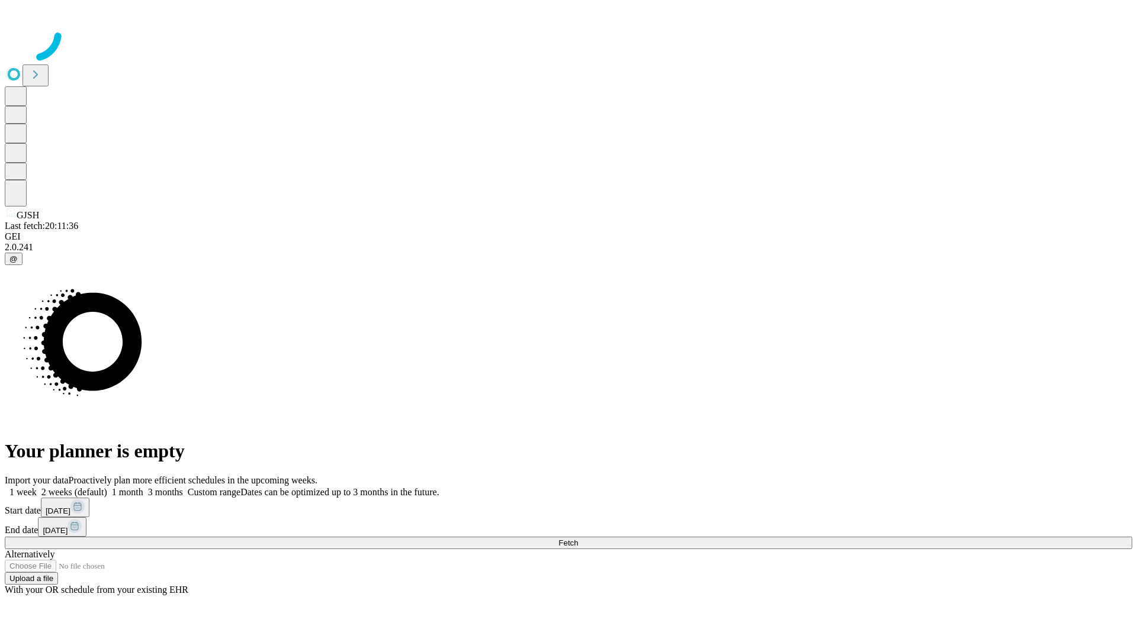 The image size is (1137, 639). What do you see at coordinates (165, 492) in the screenshot?
I see `span: 3 months` at bounding box center [165, 492].